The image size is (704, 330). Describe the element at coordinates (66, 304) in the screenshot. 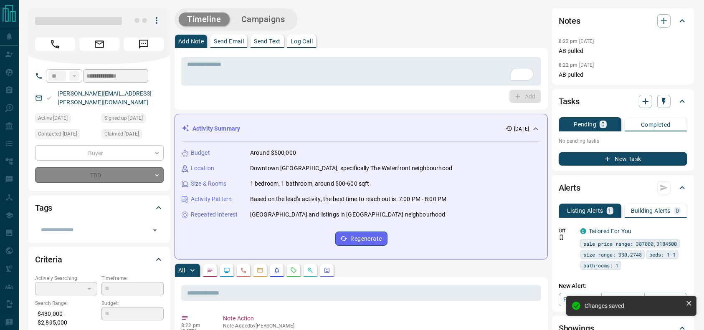

I see `p: Search Range:` at that location.